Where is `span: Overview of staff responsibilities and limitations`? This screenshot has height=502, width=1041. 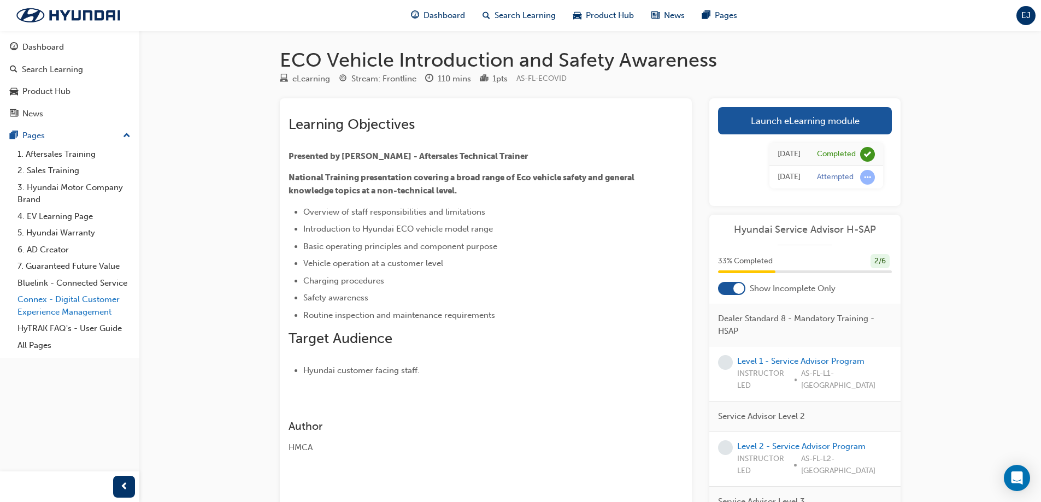
span: Overview of staff responsibilities and limitations is located at coordinates (394, 212).